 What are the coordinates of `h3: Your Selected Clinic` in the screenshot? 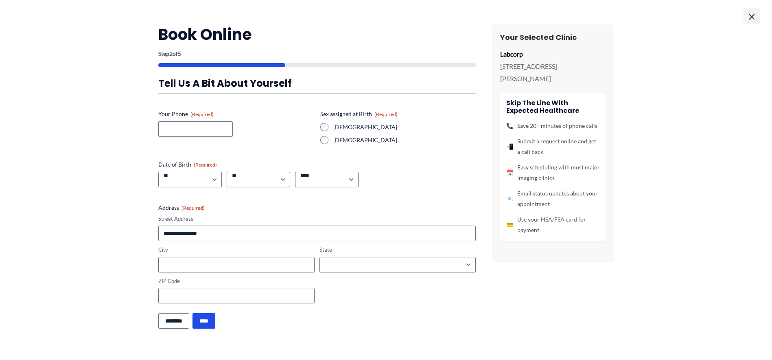 It's located at (553, 37).